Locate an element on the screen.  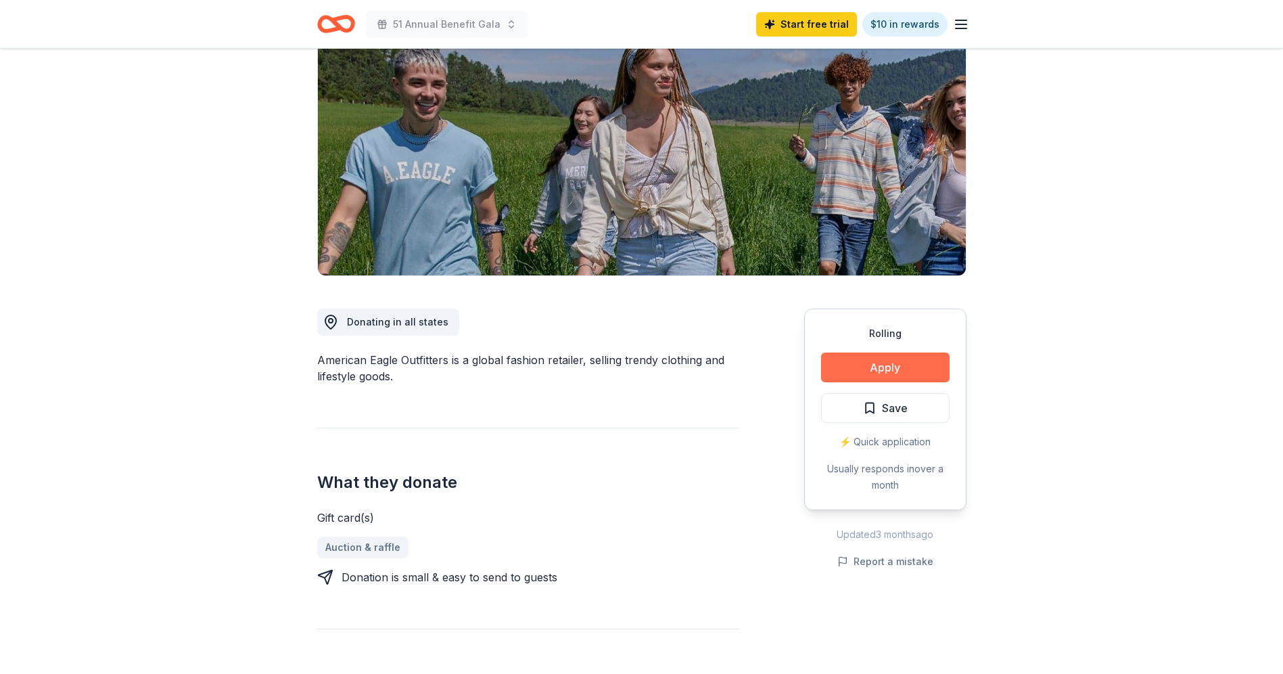
img: Image for American Eagle is located at coordinates (642, 146).